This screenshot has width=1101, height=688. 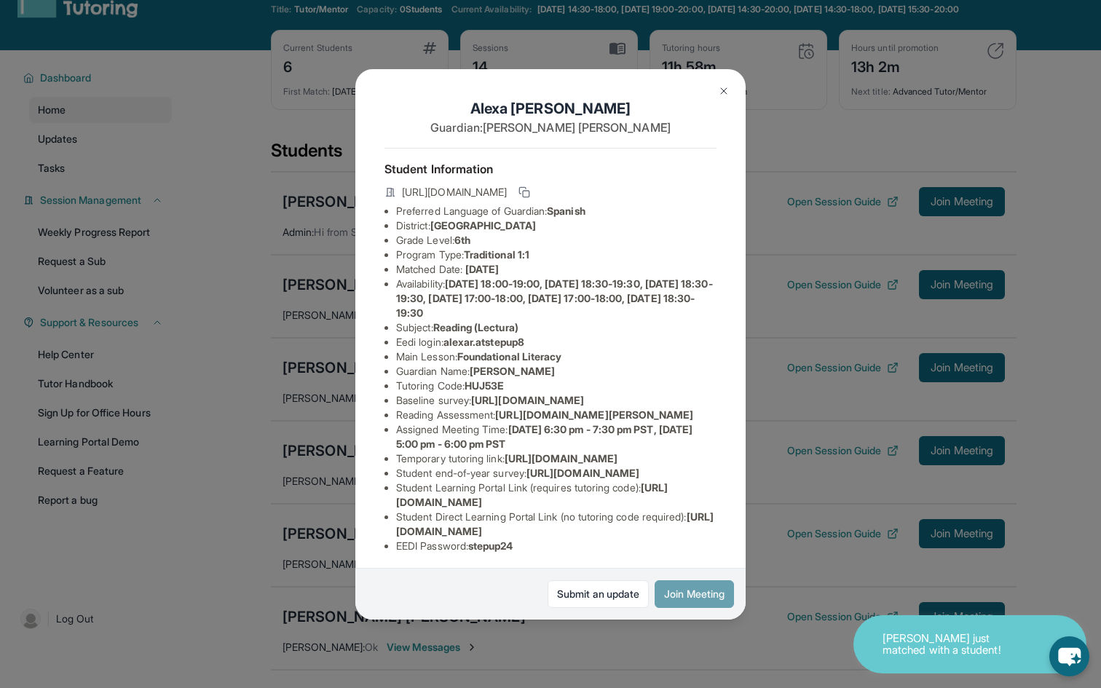 I want to click on li: Student end-of-year survey :, so click(x=556, y=473).